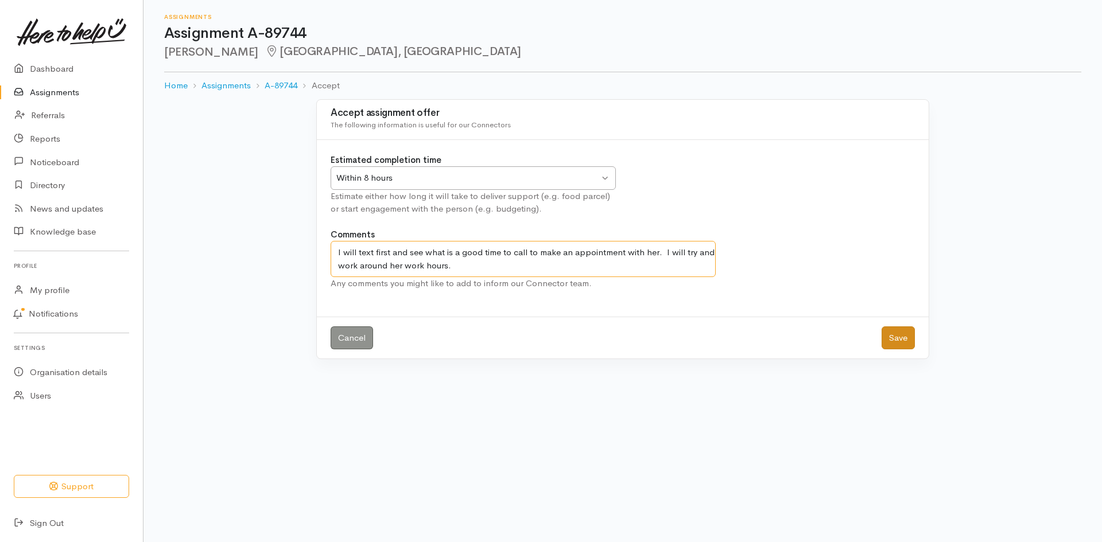  What do you see at coordinates (468, 178) in the screenshot?
I see `div: Within 8 hours` at bounding box center [468, 178].